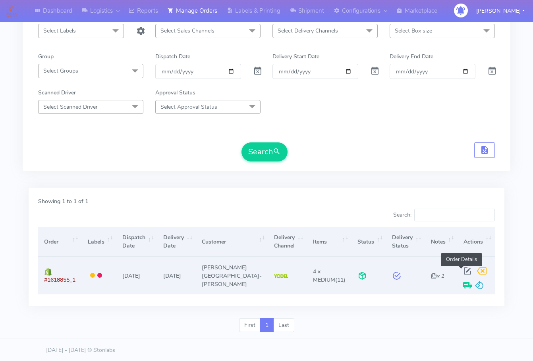  What do you see at coordinates (46, 56) in the screenshot?
I see `label: Group` at bounding box center [46, 56].